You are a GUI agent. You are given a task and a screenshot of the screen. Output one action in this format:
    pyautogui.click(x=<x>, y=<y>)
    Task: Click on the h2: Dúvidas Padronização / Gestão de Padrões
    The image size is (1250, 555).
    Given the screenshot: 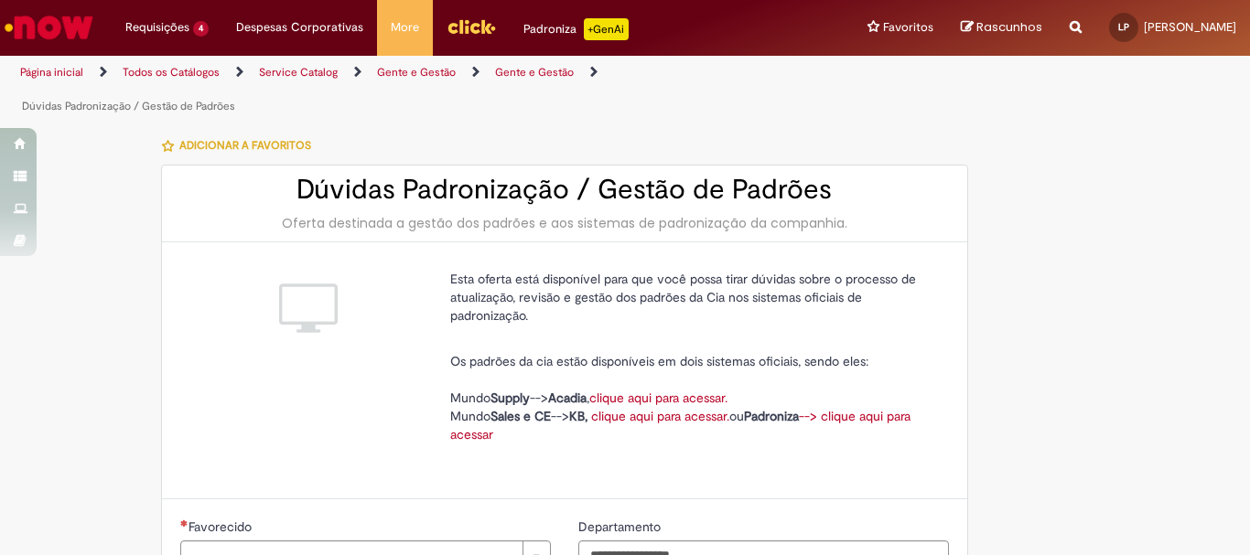 What is the action you would take?
    pyautogui.click(x=565, y=189)
    